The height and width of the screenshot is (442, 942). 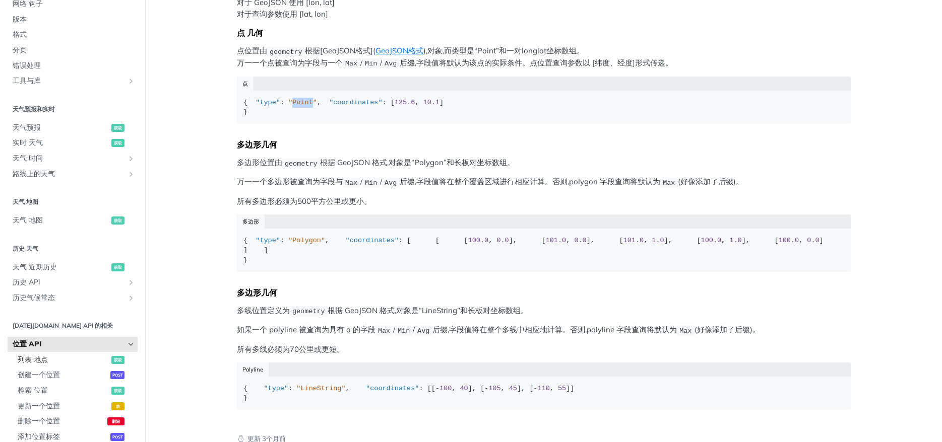 I want to click on a: 实时 天气获取, so click(x=73, y=143).